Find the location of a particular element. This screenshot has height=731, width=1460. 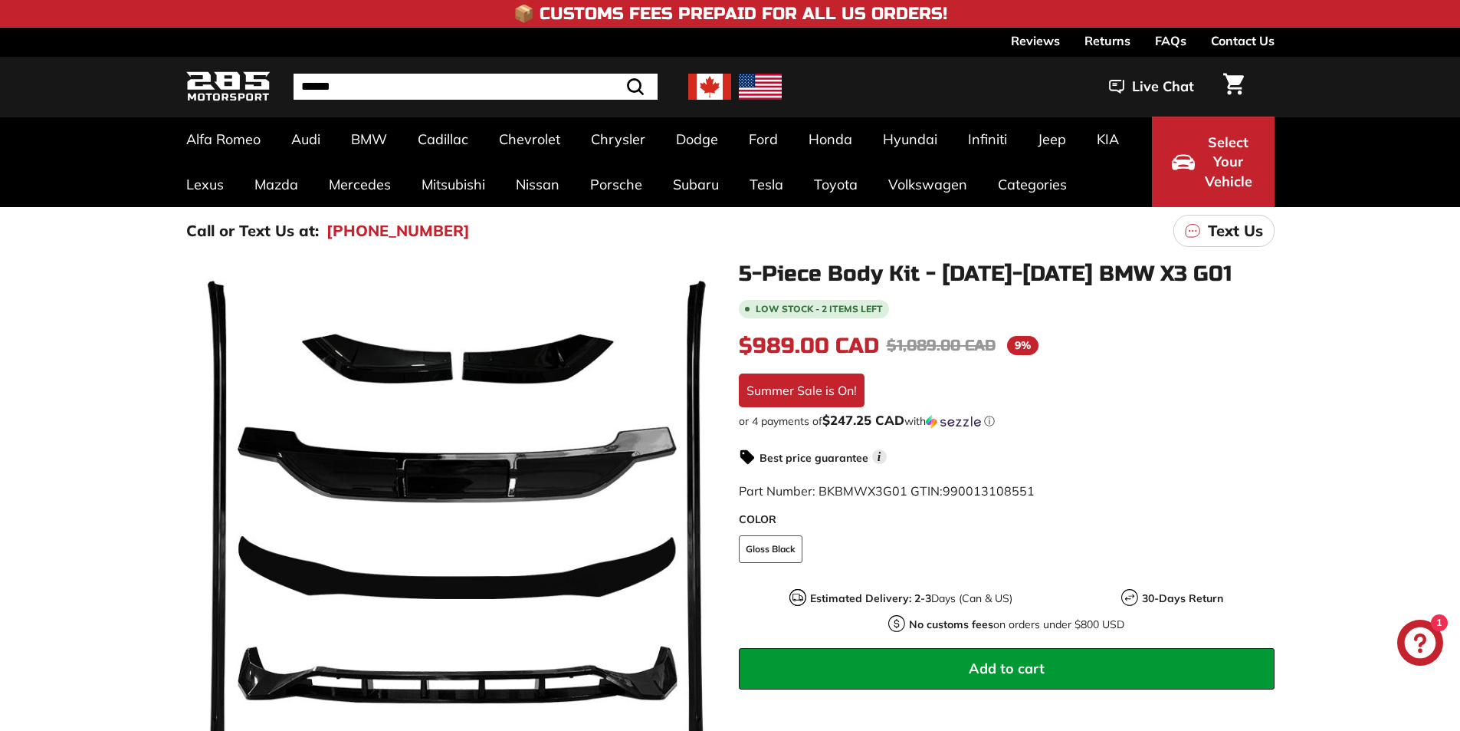

a: Mercedes is located at coordinates (360, 184).